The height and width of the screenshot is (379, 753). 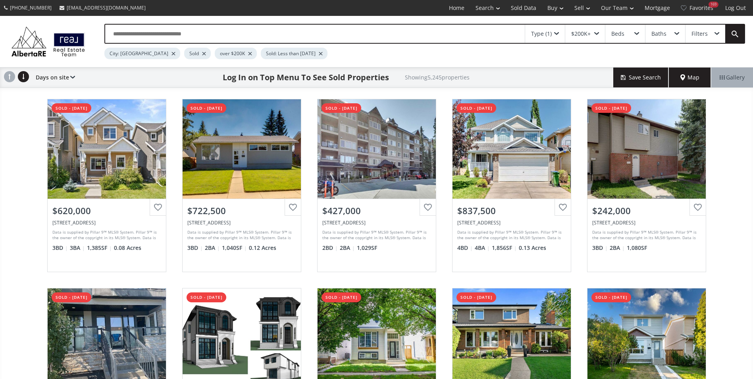 I want to click on div: 5615 Lodge Crescent SW, Calgary, AB T3E 5Y8, so click(x=242, y=222).